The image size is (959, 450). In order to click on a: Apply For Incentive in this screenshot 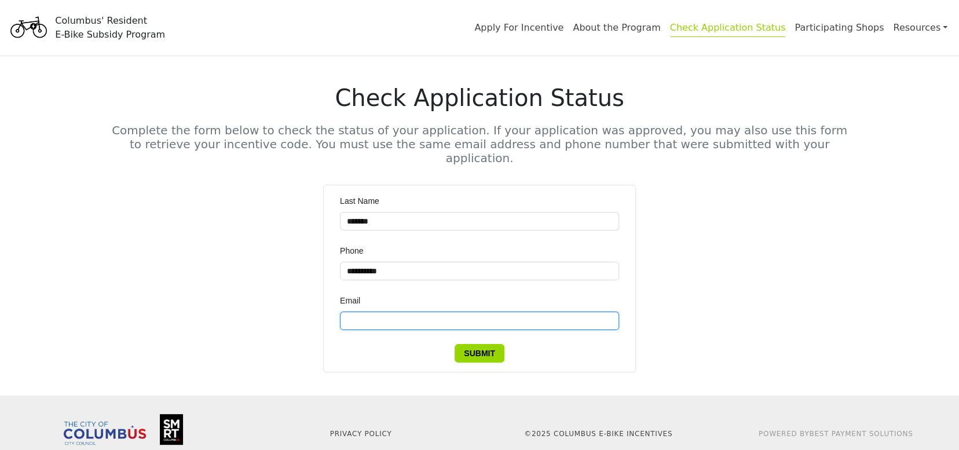, I will do `click(519, 27)`.